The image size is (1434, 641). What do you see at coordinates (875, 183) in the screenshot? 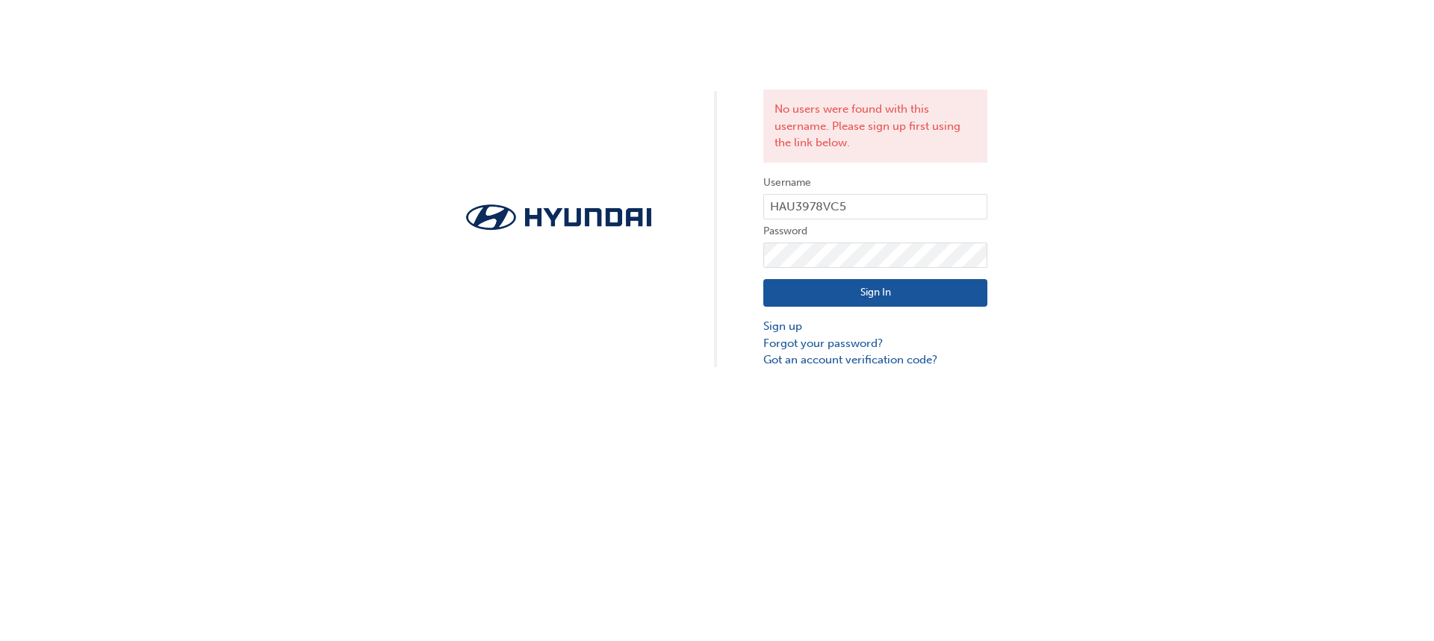
I see `label: Username` at bounding box center [875, 183].